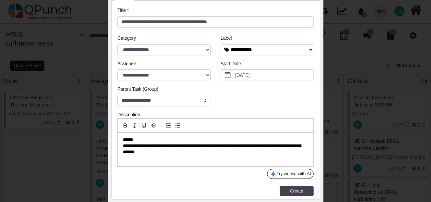 The height and width of the screenshot is (202, 431). What do you see at coordinates (123, 10) in the screenshot?
I see `label: Title *` at bounding box center [123, 10].